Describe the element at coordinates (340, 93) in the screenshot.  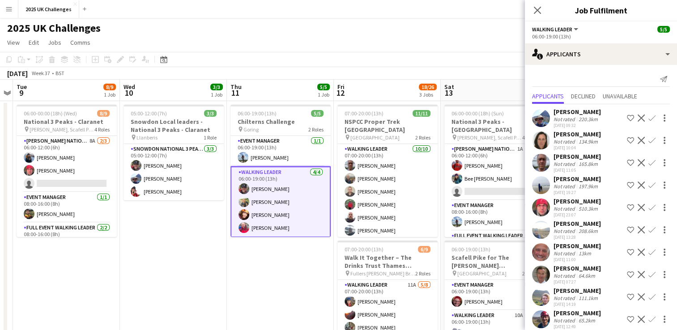
I see `span: 12` at that location.